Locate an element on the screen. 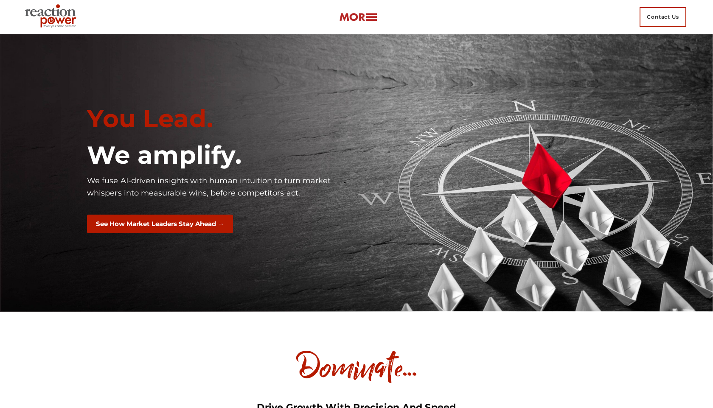  img: Dominate image is located at coordinates (356, 367).